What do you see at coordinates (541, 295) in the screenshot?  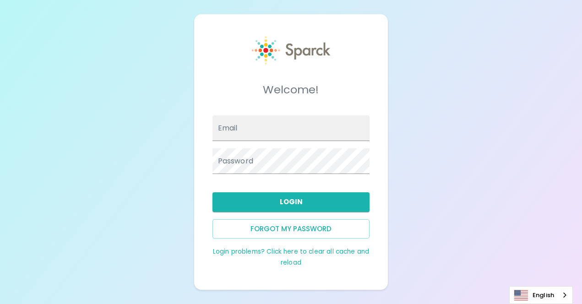 I see `a: English` at bounding box center [541, 295].